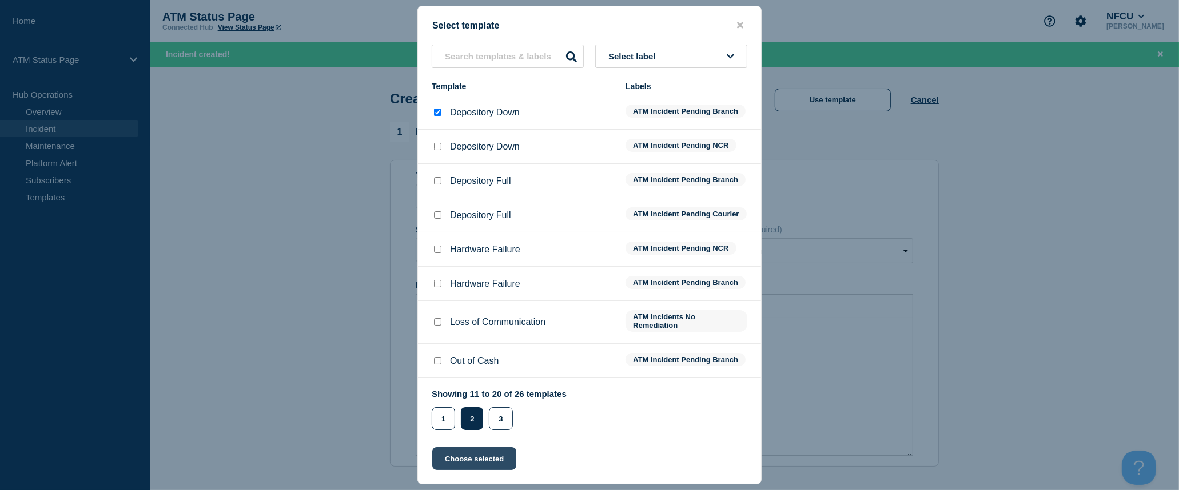 Image resolution: width=1179 pixels, height=490 pixels. Describe the element at coordinates (685, 214) in the screenshot. I see `span: ATM Incident Pending Courier` at that location.